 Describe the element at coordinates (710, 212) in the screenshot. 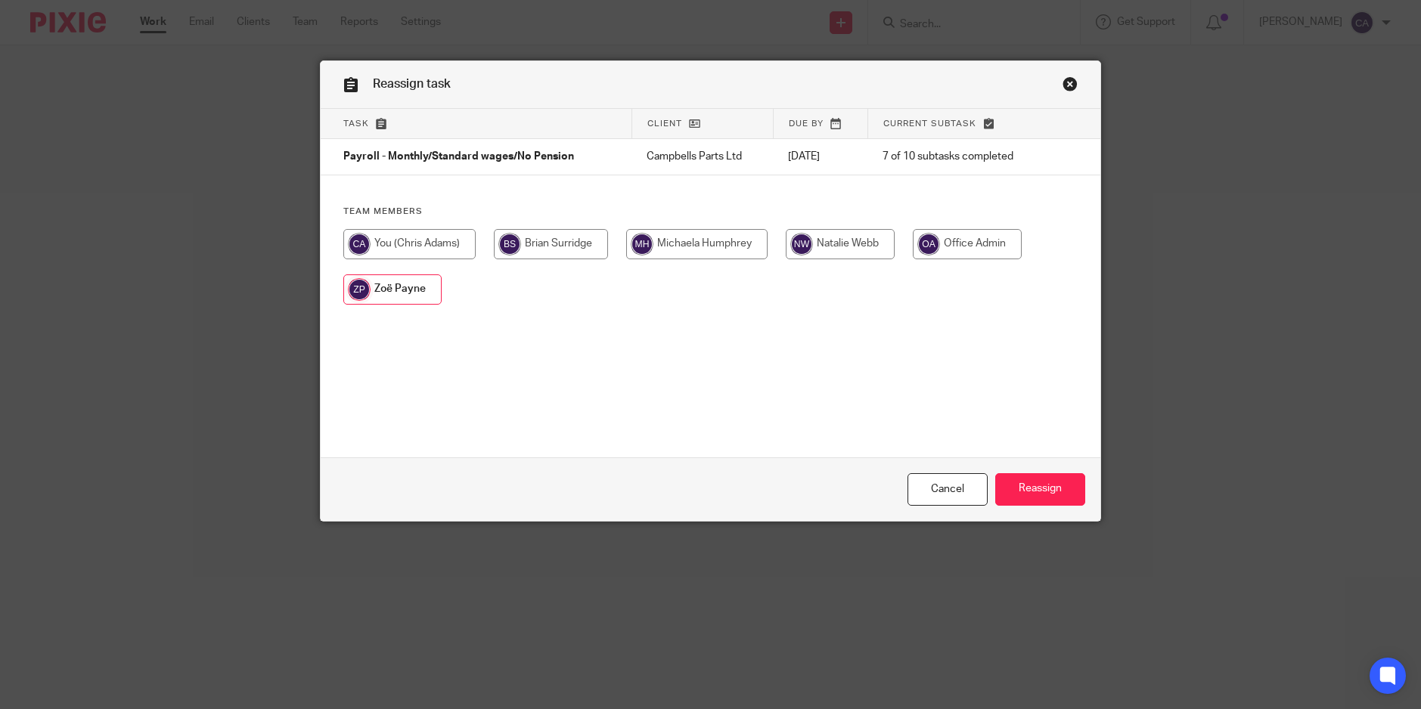

I see `h4: Team members` at that location.